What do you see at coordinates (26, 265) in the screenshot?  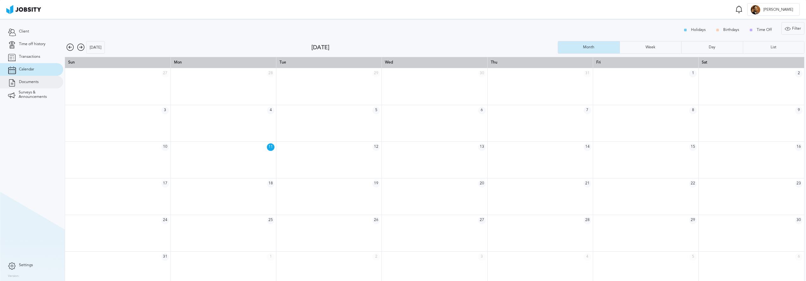 I see `span: Settings` at bounding box center [26, 265].